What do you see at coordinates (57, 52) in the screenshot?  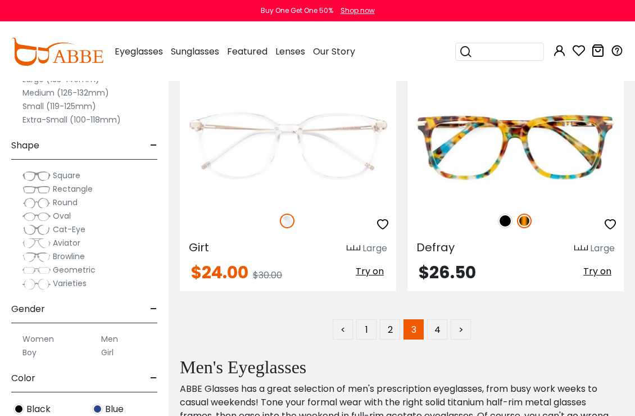 I see `img: abbeglasses.com` at bounding box center [57, 52].